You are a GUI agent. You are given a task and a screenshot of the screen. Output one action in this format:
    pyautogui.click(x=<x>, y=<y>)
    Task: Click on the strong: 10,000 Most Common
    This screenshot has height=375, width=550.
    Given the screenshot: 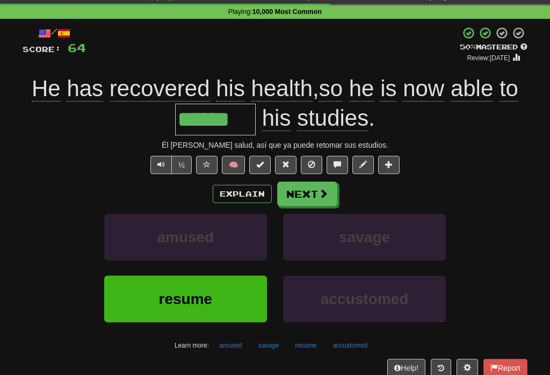 What is the action you would take?
    pyautogui.click(x=287, y=12)
    